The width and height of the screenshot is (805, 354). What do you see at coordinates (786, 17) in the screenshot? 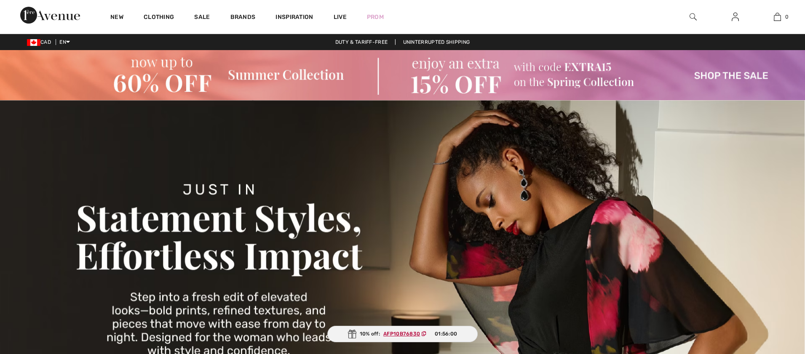
I see `span: 0` at bounding box center [786, 17].